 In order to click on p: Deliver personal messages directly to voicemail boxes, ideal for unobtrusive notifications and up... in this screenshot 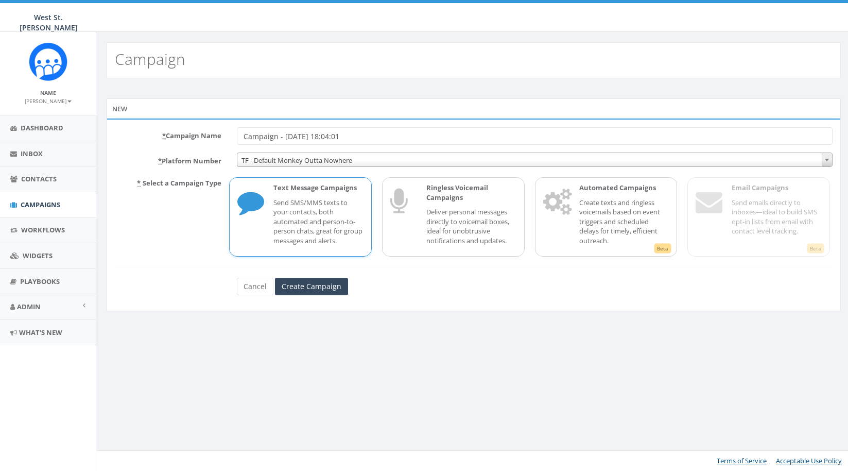, I will do `click(471, 226)`.